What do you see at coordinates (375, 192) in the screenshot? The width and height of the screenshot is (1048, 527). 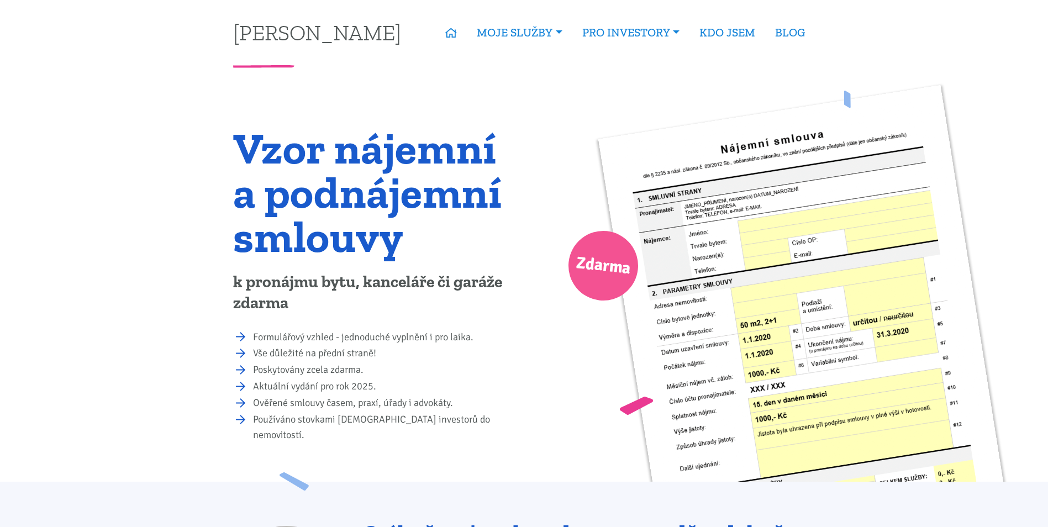 I see `h1: Vzor nájemní a podnájemní smlouvy` at bounding box center [375, 192].